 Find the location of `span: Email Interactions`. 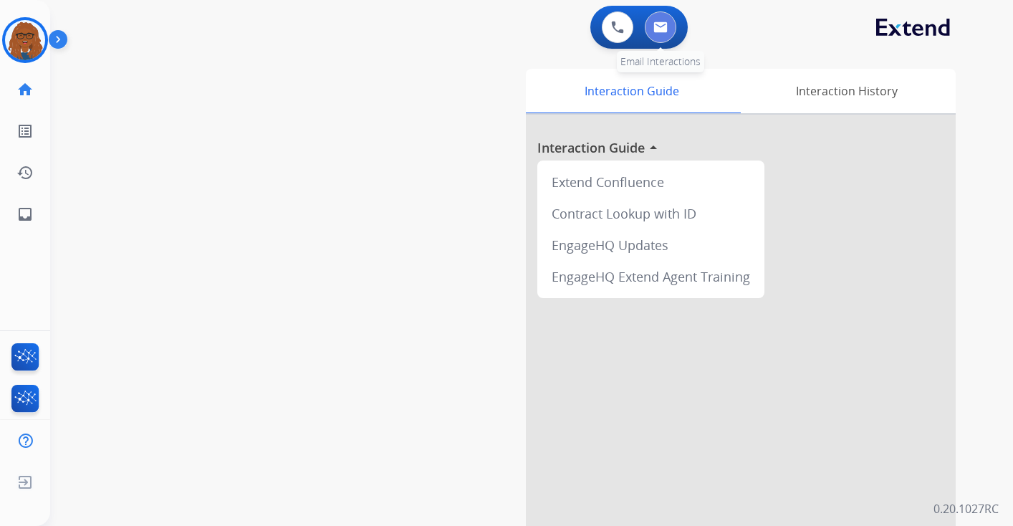

span: Email Interactions is located at coordinates (660, 61).